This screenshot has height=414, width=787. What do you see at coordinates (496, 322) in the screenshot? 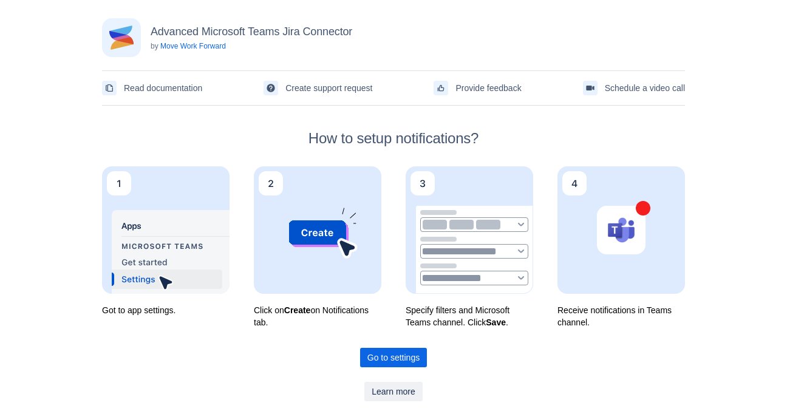
I see `b: Save` at bounding box center [496, 322].